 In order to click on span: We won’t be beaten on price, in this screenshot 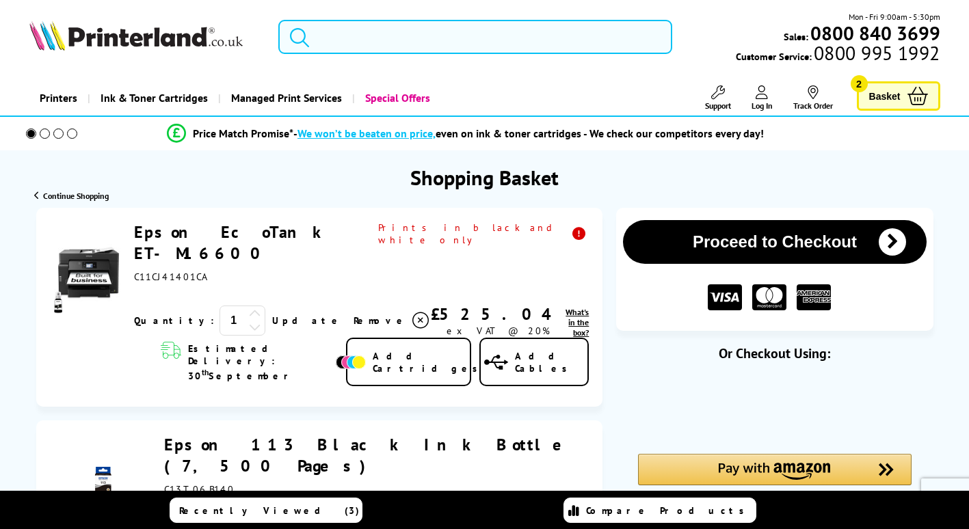, I will do `click(366, 133)`.